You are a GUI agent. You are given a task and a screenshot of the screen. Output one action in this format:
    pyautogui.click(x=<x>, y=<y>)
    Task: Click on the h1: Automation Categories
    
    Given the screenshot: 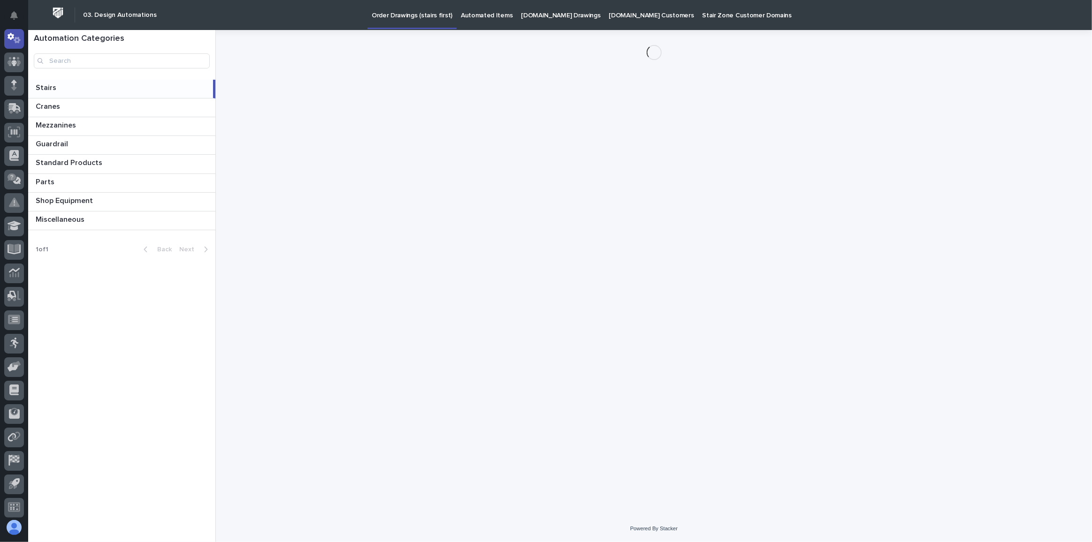 What is the action you would take?
    pyautogui.click(x=122, y=39)
    